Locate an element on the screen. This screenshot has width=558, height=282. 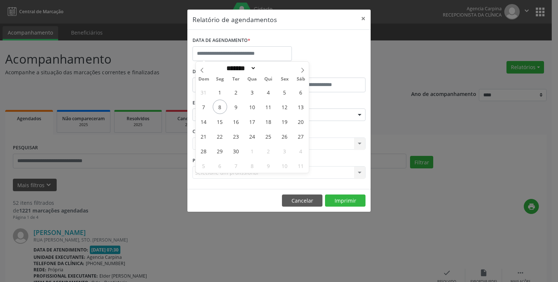
span: Setembro 23, 2025 is located at coordinates (236, 136).